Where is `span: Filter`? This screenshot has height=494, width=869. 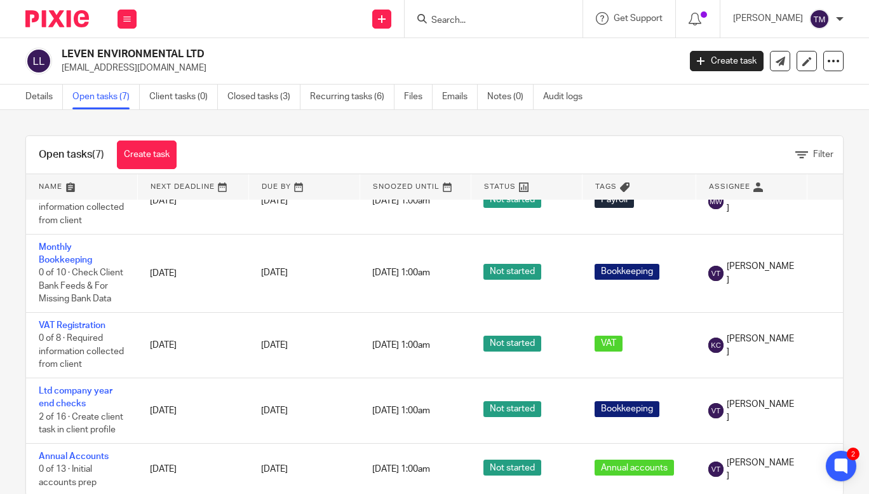 span: Filter is located at coordinates (824, 154).